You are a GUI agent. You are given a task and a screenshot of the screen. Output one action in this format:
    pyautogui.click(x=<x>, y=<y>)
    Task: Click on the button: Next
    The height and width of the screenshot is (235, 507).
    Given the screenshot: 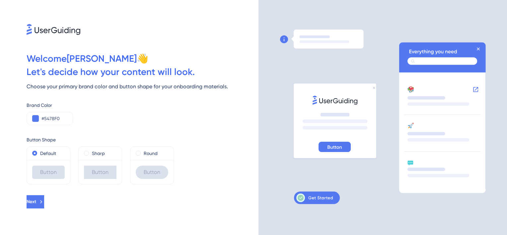 What is the action you would take?
    pyautogui.click(x=35, y=202)
    